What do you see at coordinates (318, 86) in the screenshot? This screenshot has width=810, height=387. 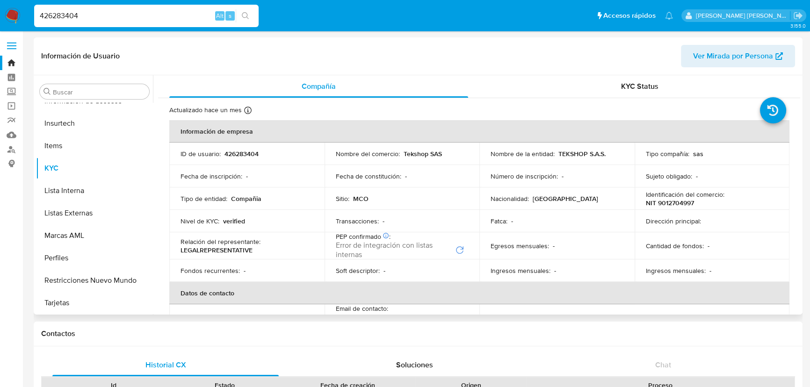 I see `span: Compañía` at bounding box center [318, 86].